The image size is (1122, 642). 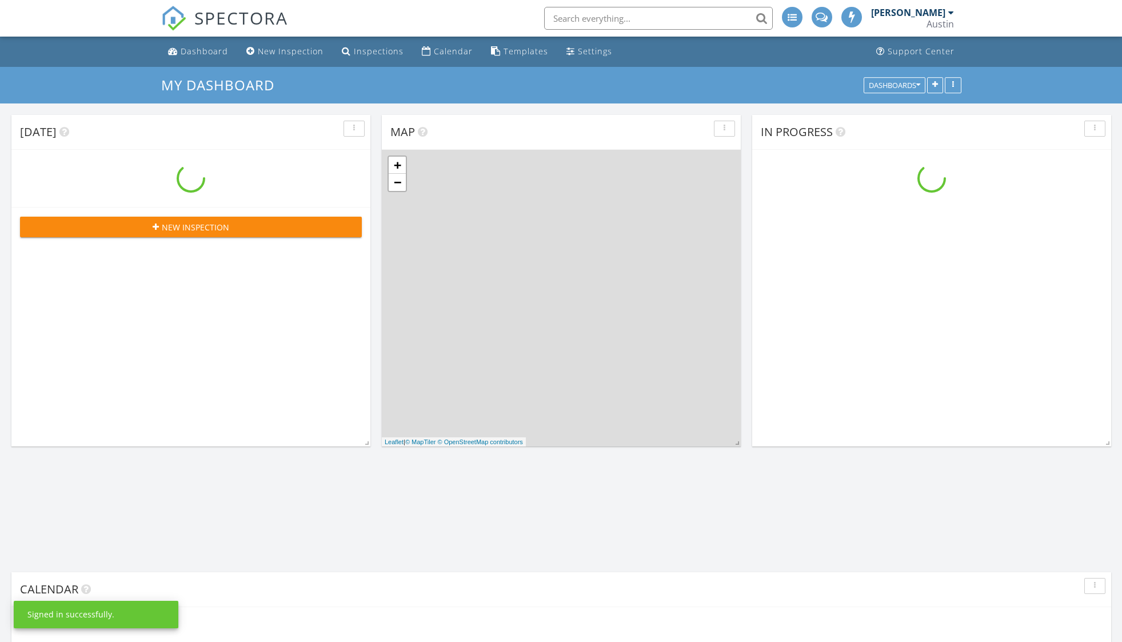 I want to click on div: Calendar, so click(x=453, y=51).